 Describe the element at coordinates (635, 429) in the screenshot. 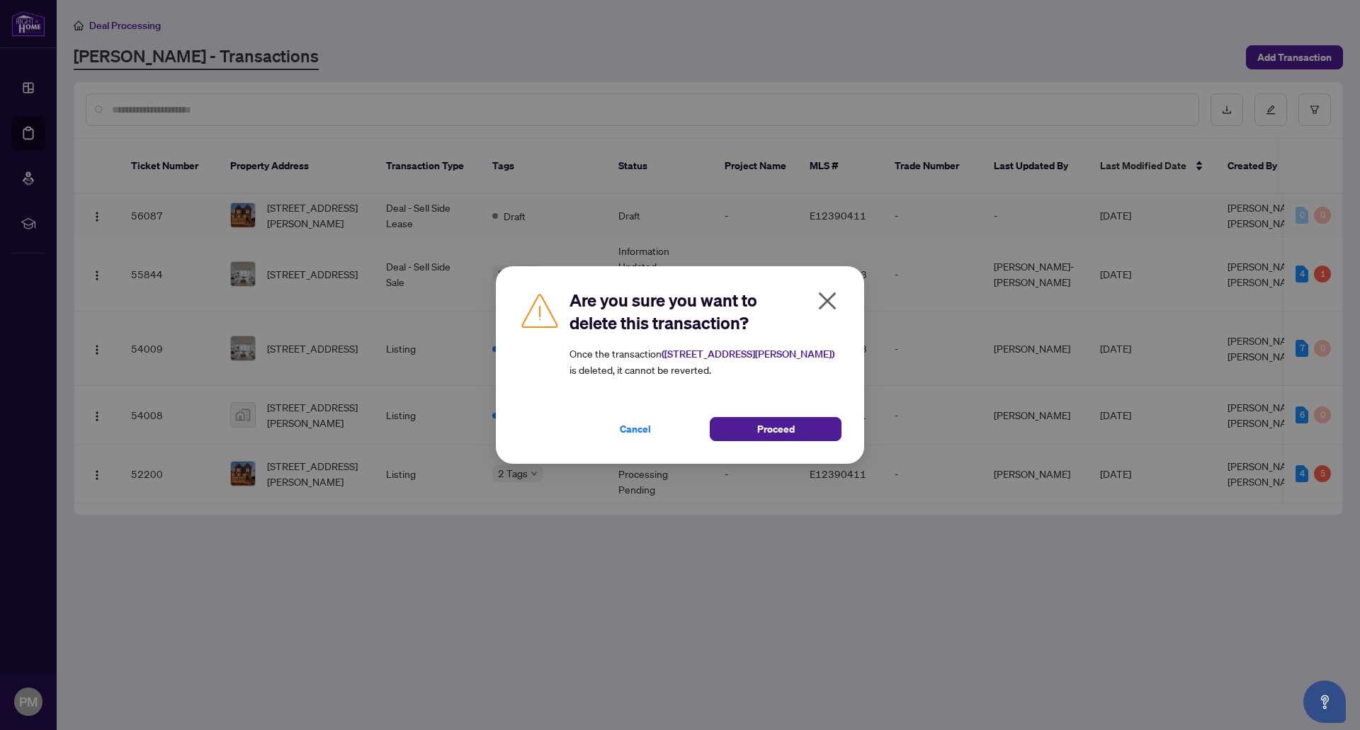

I see `span: Cancel` at that location.